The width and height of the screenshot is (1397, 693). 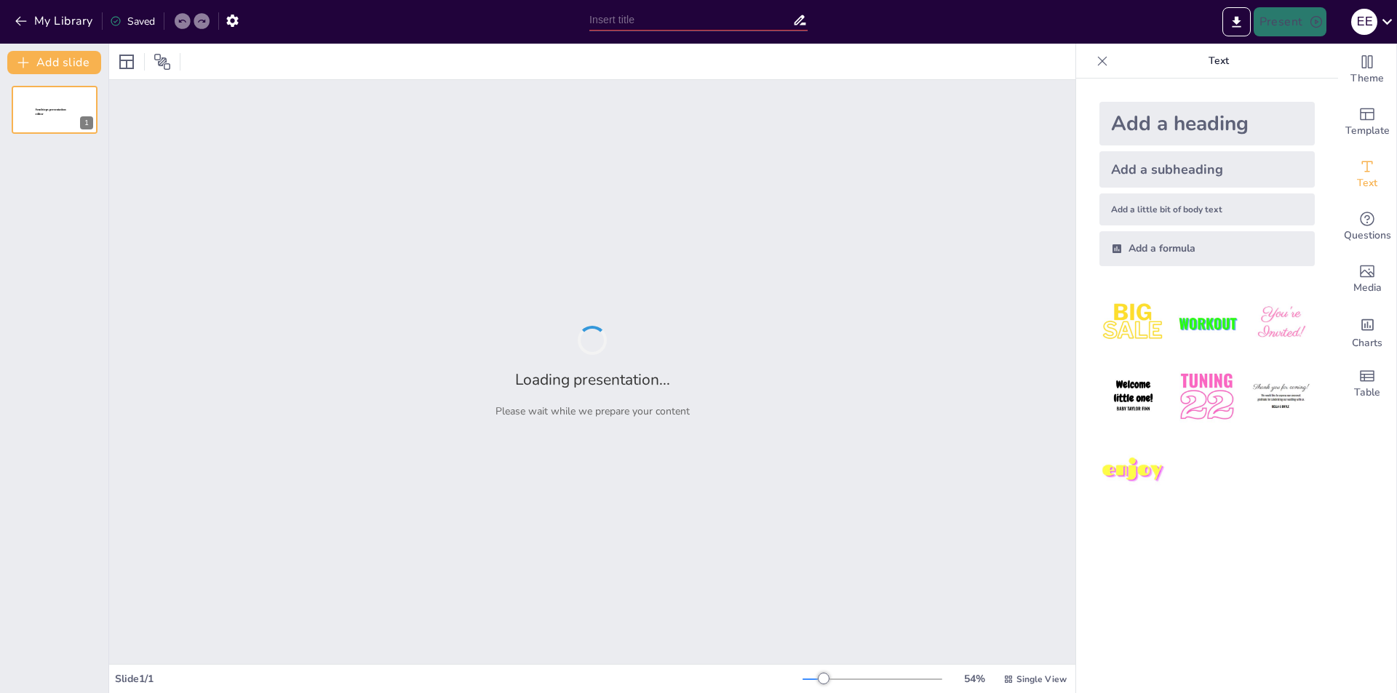 What do you see at coordinates (1367, 279) in the screenshot?
I see `div: Add images, graphics, shapes or video` at bounding box center [1367, 279].